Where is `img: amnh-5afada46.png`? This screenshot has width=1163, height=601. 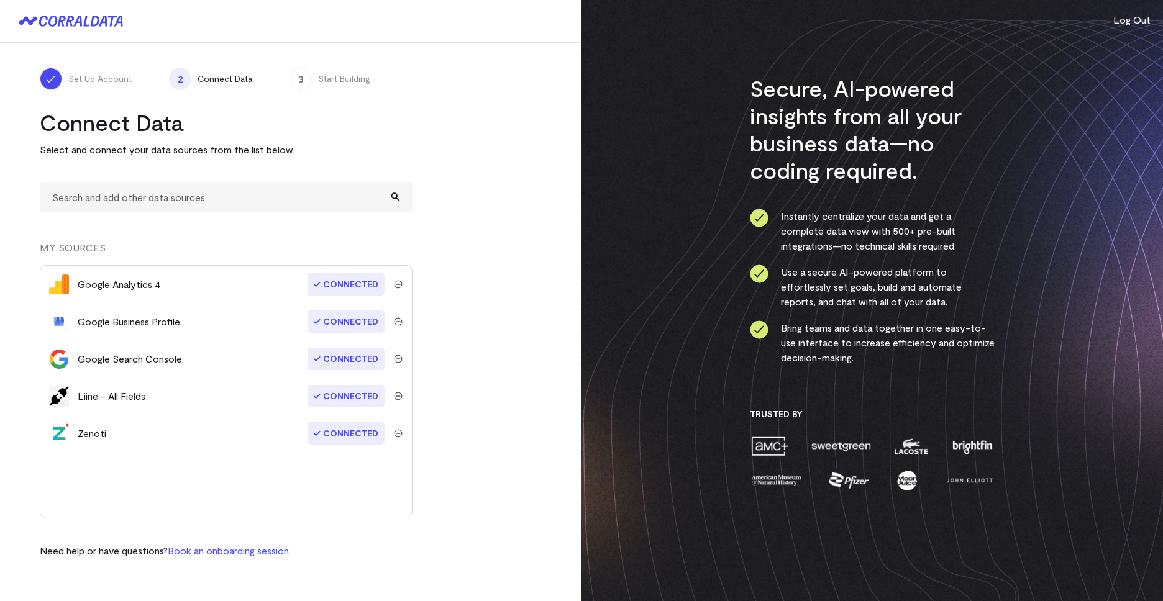 img: amnh-5afada46.png is located at coordinates (776, 480).